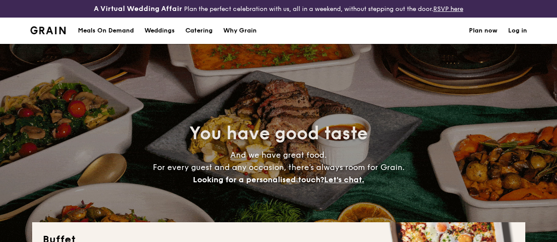  What do you see at coordinates (159, 31) in the screenshot?
I see `div: Weddings` at bounding box center [159, 31].